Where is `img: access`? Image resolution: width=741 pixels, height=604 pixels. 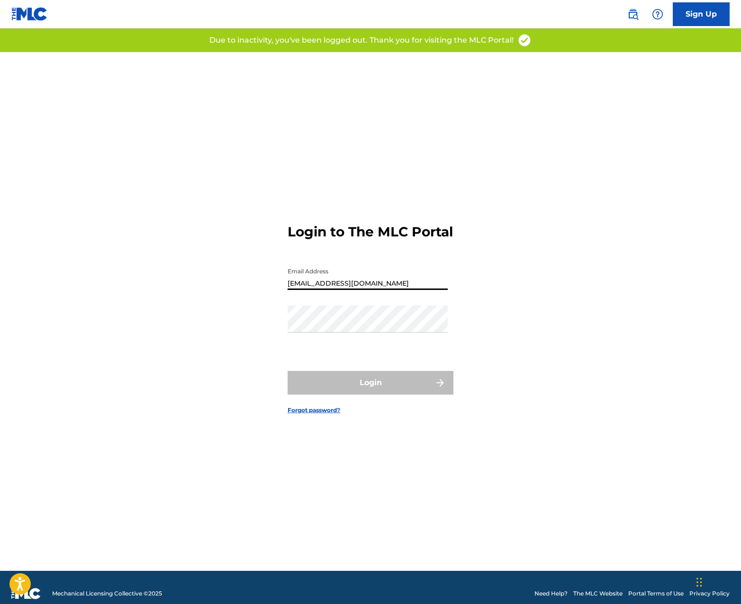 img: access is located at coordinates (525, 40).